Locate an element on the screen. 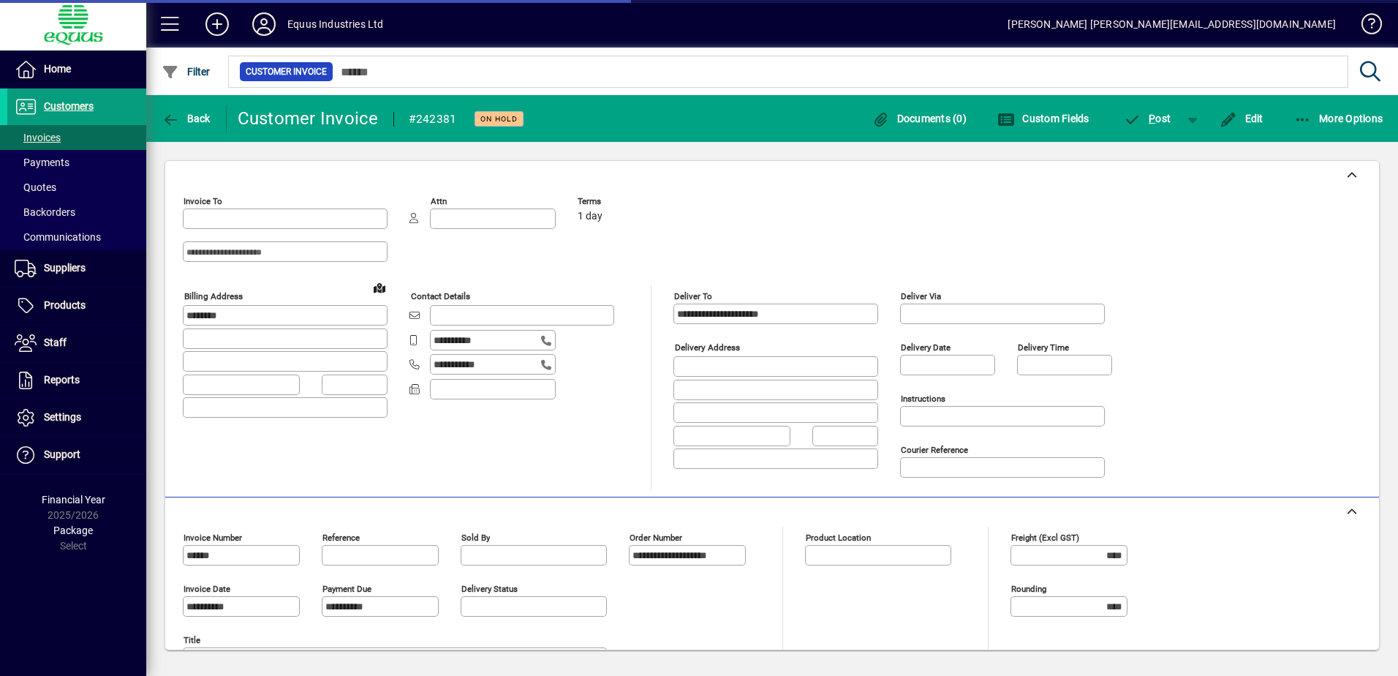 The height and width of the screenshot is (676, 1398). mat-label: Deliver via is located at coordinates (921, 296).